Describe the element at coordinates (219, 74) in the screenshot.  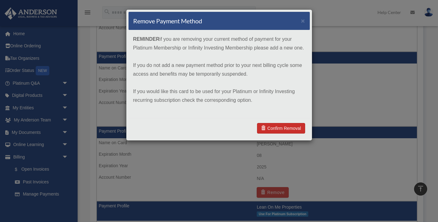
I see `div: if you are removing your current method of payment for your Platinum Membership or Infinity Inves...` at that location.